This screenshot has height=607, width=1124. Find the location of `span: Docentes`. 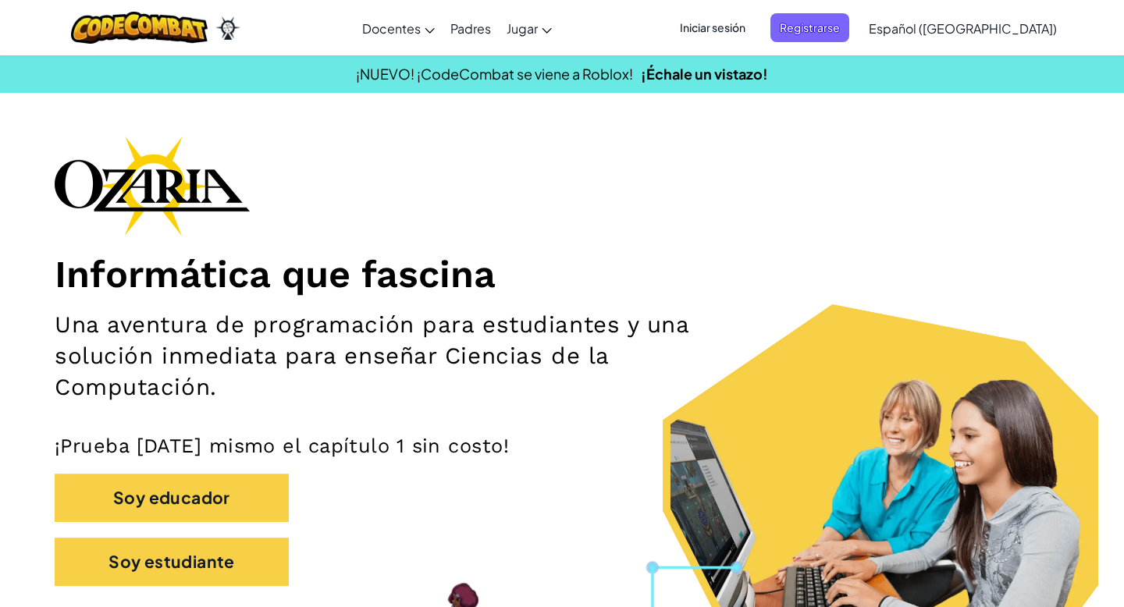

span: Docentes is located at coordinates (391, 28).